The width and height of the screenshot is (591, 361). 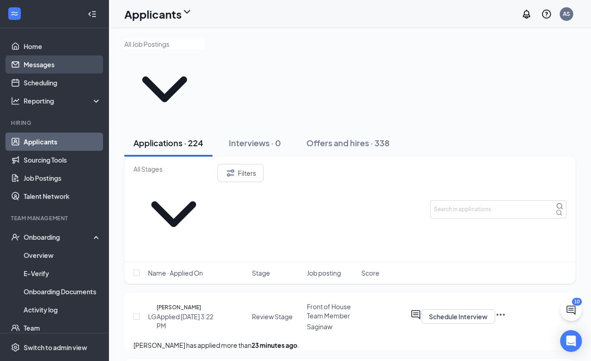 I want to click on svg: ChatActive, so click(x=571, y=310).